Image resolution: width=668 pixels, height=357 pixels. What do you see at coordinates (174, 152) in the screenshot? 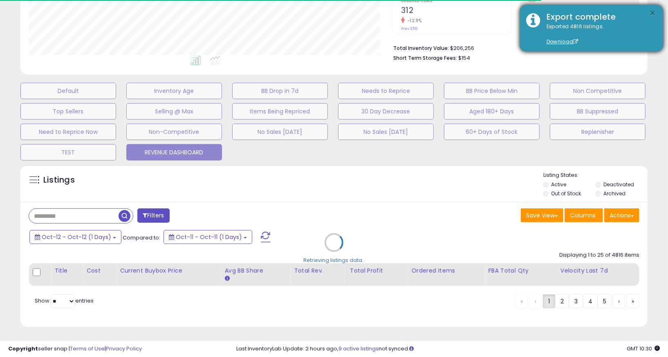
I see `button: REVENUE DASHBOARD` at bounding box center [174, 152].